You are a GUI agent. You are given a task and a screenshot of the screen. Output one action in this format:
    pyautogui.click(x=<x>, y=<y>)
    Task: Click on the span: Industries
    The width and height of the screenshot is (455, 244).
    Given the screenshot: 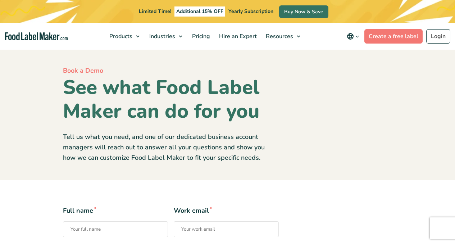 What is the action you would take?
    pyautogui.click(x=161, y=36)
    